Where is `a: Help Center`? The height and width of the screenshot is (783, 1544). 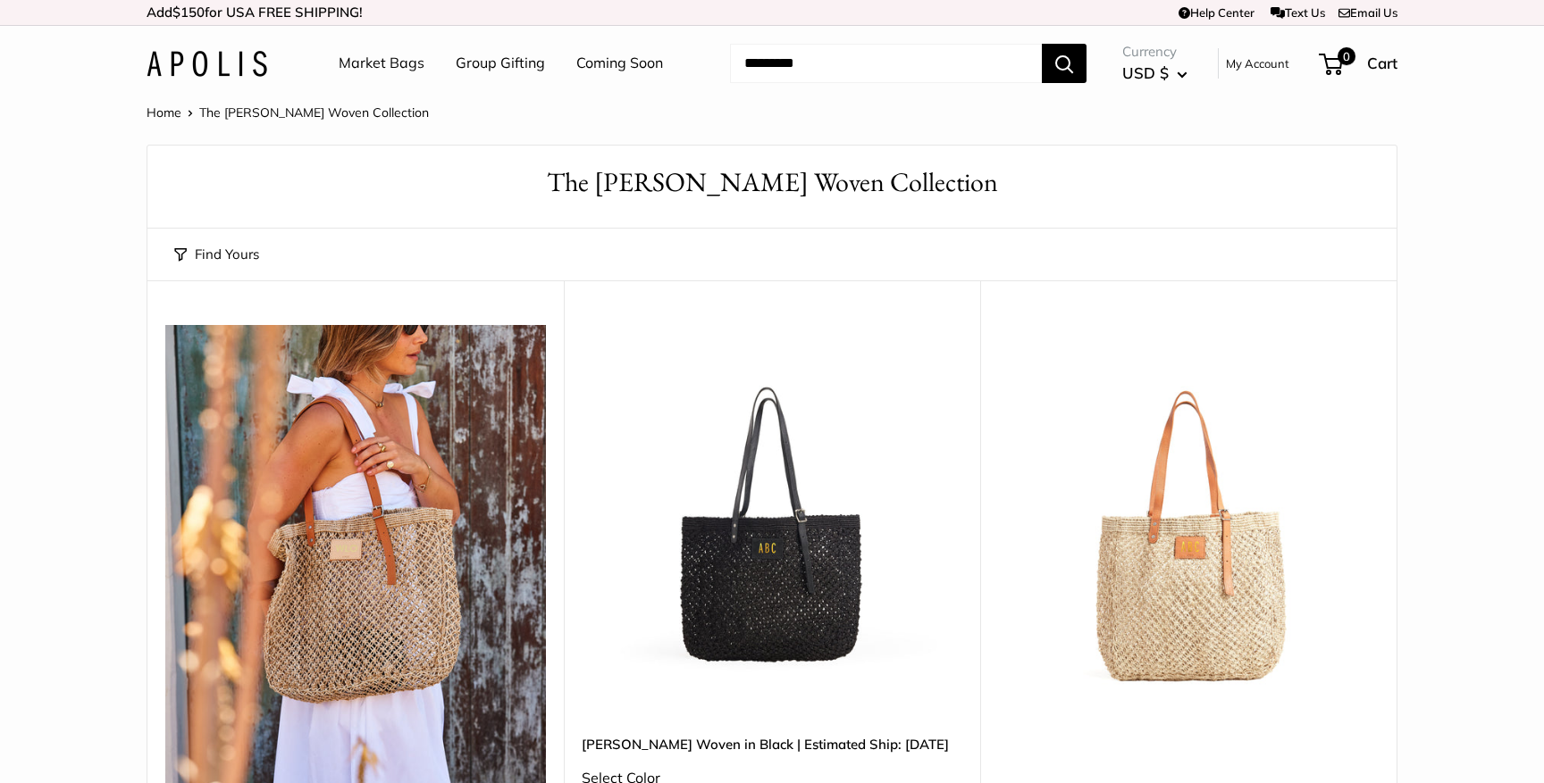
a: Help Center is located at coordinates (1216, 13).